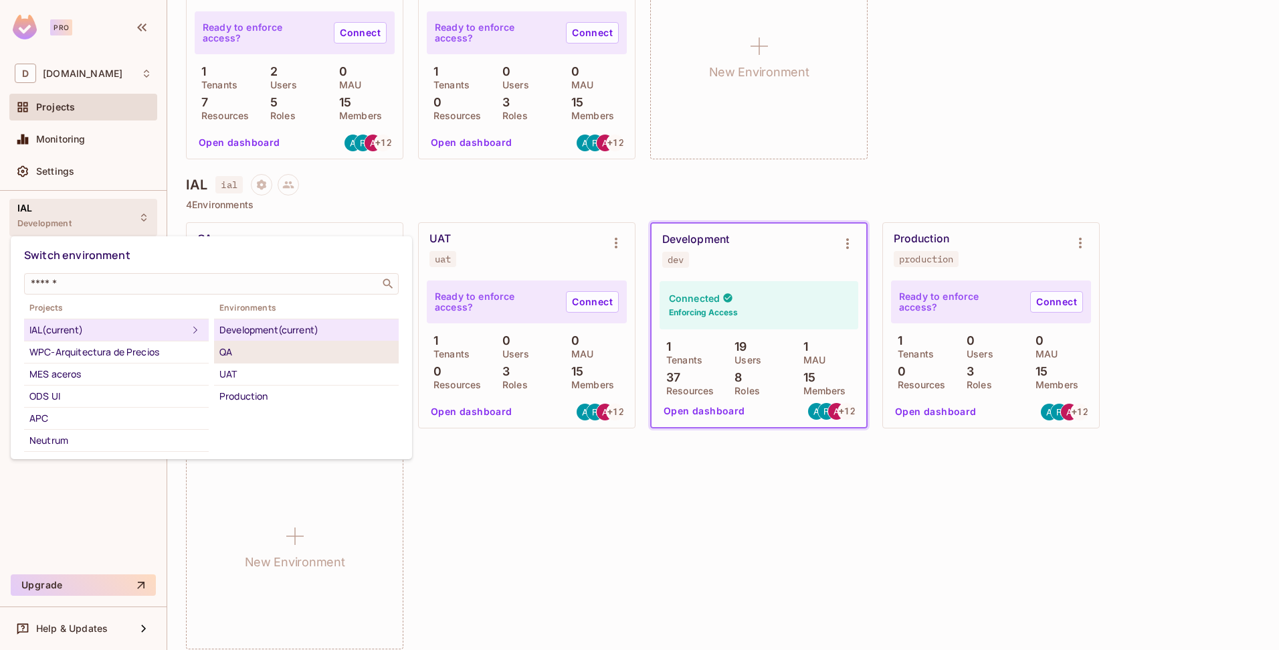  Describe the element at coordinates (116, 396) in the screenshot. I see `div: ODS UI` at that location.